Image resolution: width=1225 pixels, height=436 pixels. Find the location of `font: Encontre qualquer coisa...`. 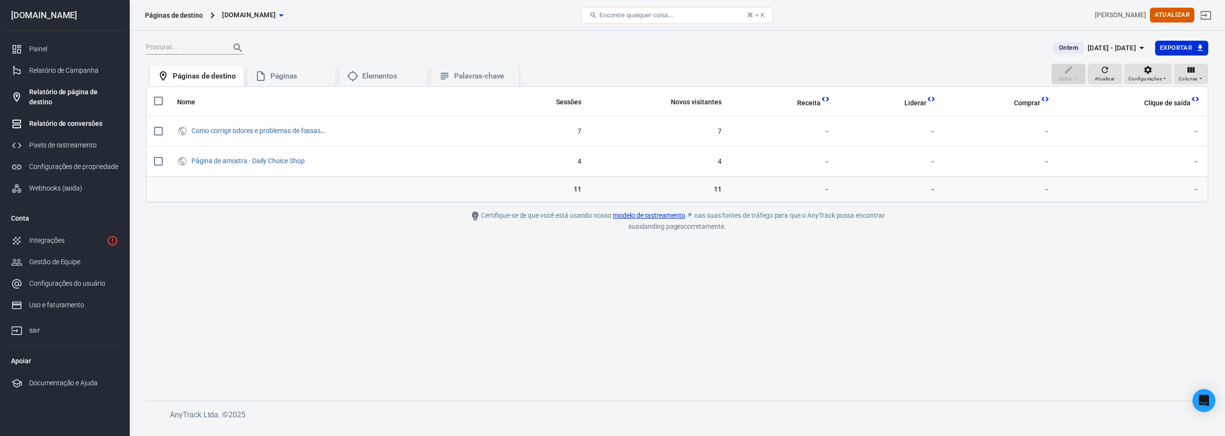

font: Encontre qualquer coisa... is located at coordinates (636, 15).